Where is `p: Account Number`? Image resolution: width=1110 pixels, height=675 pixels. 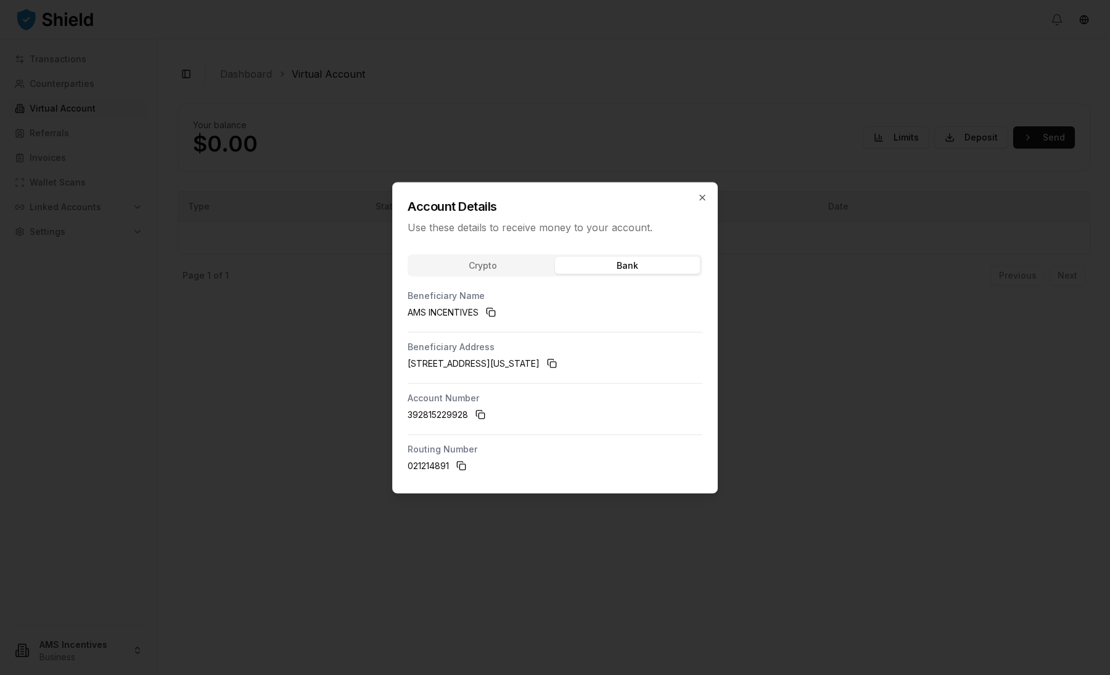
p: Account Number is located at coordinates (555, 398).